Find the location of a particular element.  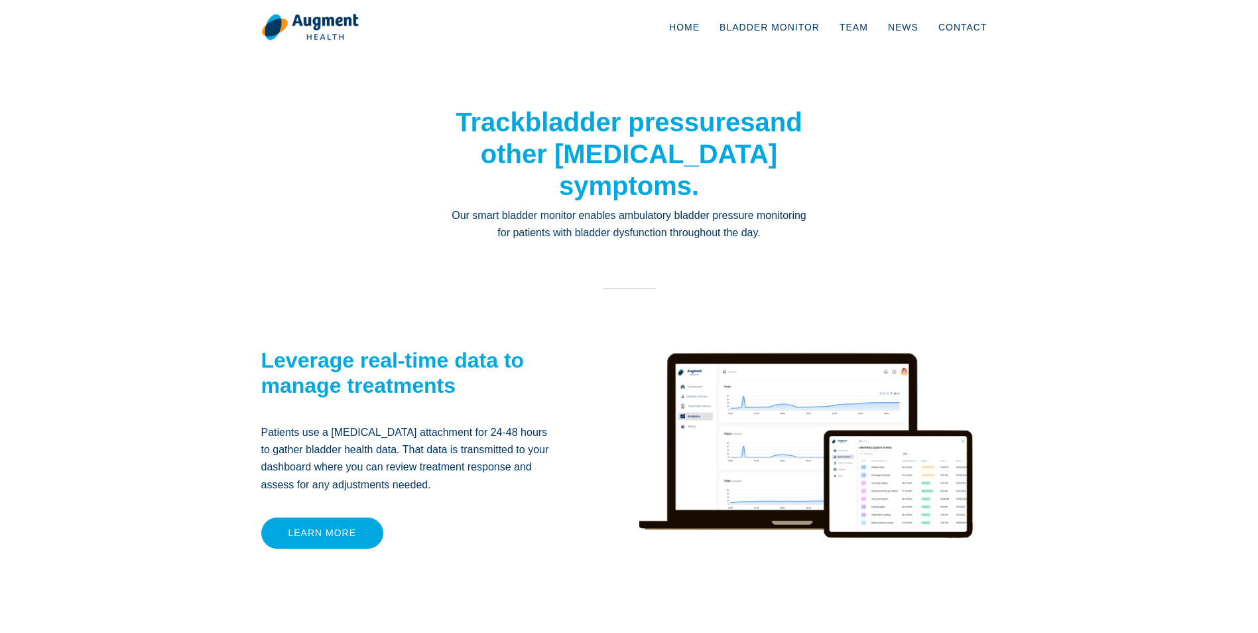

a: Home is located at coordinates (684, 27).